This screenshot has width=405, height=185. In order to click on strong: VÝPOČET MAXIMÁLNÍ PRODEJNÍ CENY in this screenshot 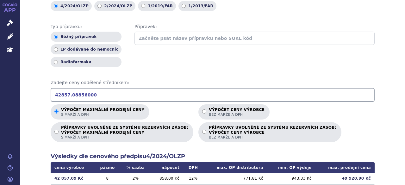, I will do `click(125, 133)`.